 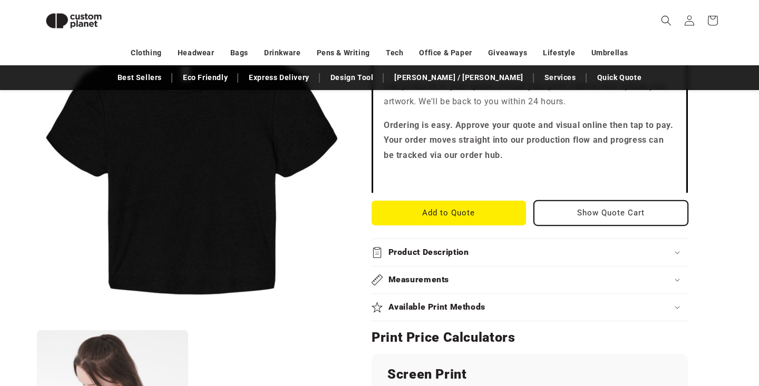 I want to click on h2: Print Price Calculators, so click(x=529, y=338).